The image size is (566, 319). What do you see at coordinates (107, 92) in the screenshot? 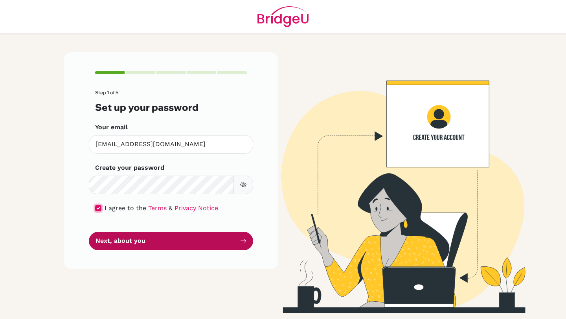
I see `span: Step 1 of 5` at bounding box center [107, 92].